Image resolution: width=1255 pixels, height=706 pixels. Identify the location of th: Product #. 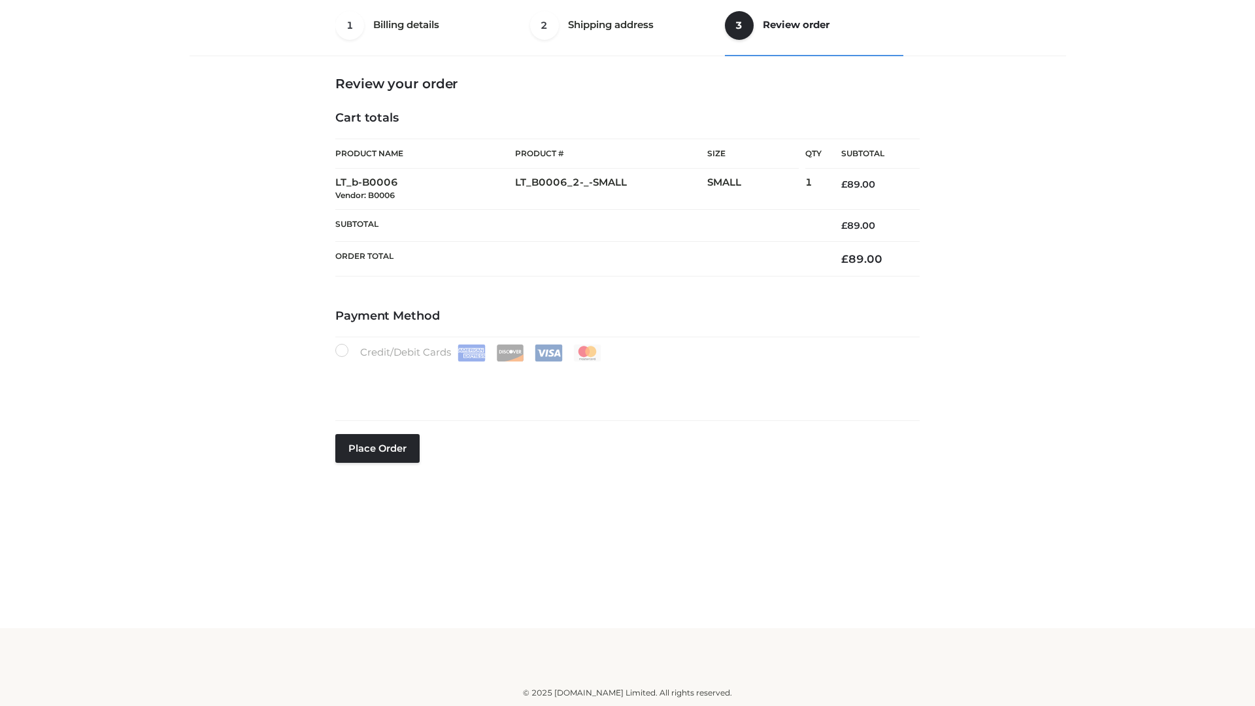
(611, 154).